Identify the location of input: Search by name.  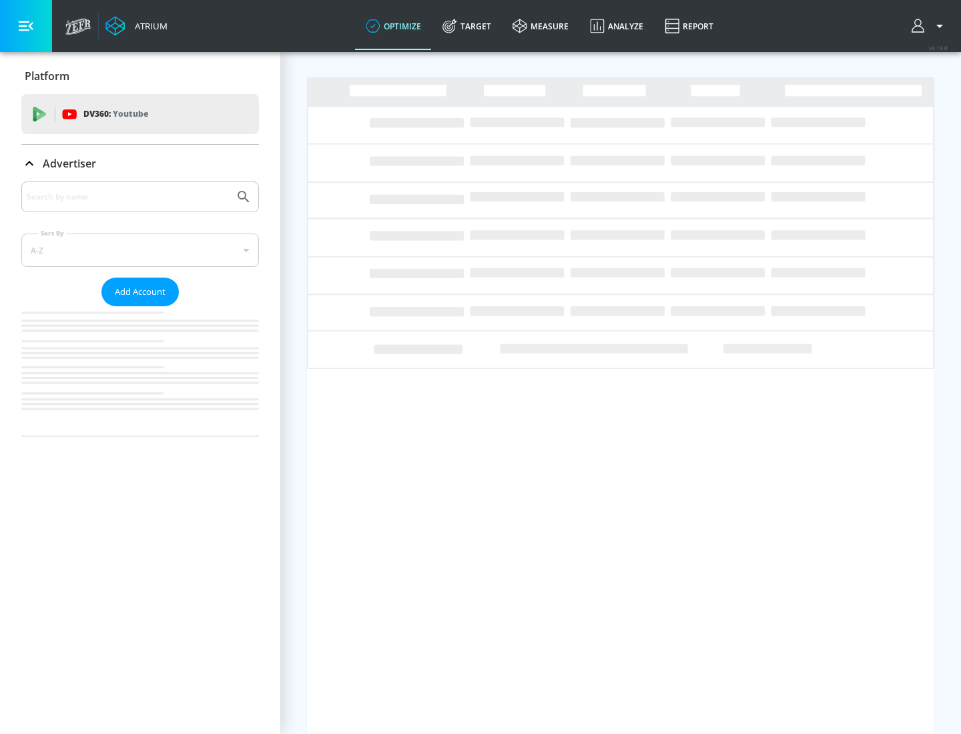
(127, 197).